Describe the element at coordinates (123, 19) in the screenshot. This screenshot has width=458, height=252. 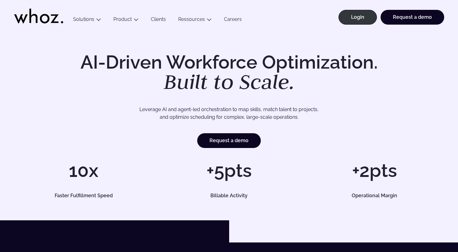
I see `a: Product` at that location.